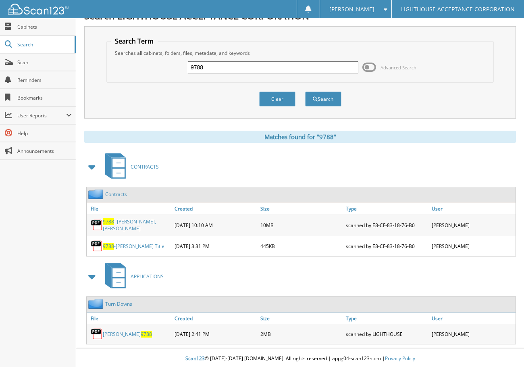 The width and height of the screenshot is (524, 367). Describe the element at coordinates (118, 303) in the screenshot. I see `a: Turn Downs` at that location.